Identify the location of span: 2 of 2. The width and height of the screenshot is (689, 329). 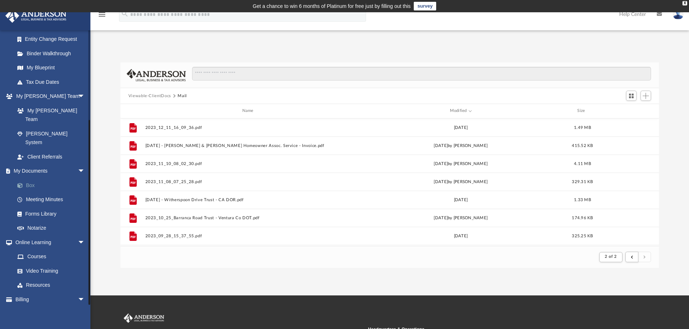
(610, 257).